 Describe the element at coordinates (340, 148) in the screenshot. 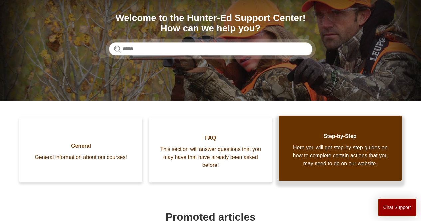

I see `a: Step-by-Step Here you will get step-by-step guides on how to complete certain actions that you ma...` at that location.